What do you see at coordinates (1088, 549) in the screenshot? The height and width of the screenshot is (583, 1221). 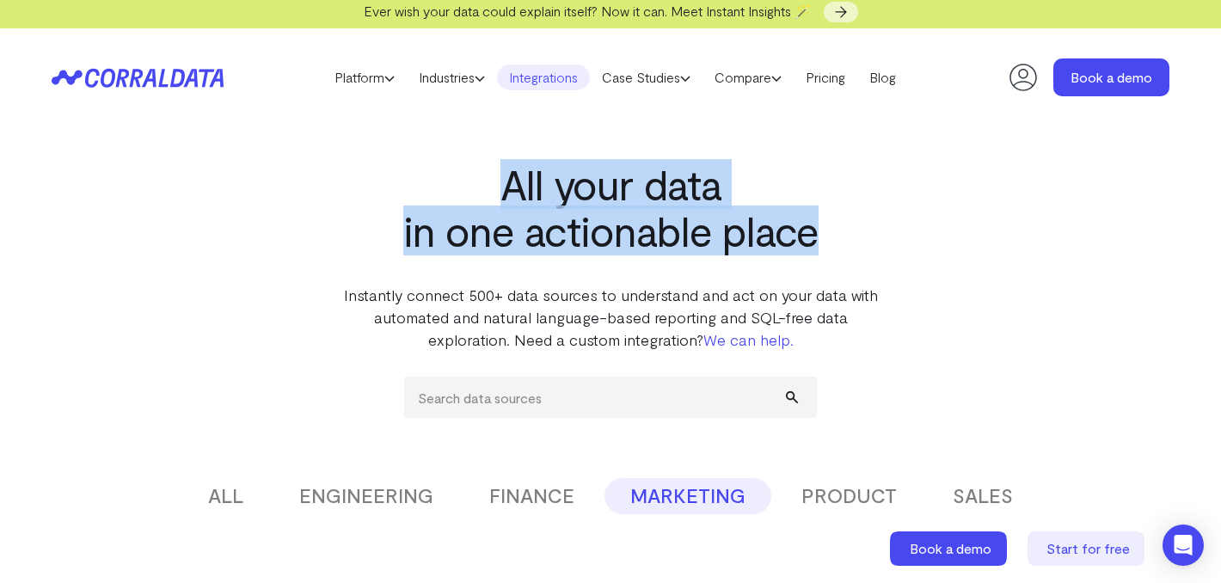 I see `a: Start for free` at bounding box center [1088, 549].